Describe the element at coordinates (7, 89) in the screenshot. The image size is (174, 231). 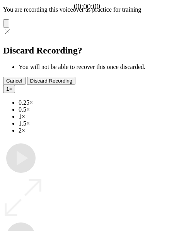
I see `span: 1` at that location.